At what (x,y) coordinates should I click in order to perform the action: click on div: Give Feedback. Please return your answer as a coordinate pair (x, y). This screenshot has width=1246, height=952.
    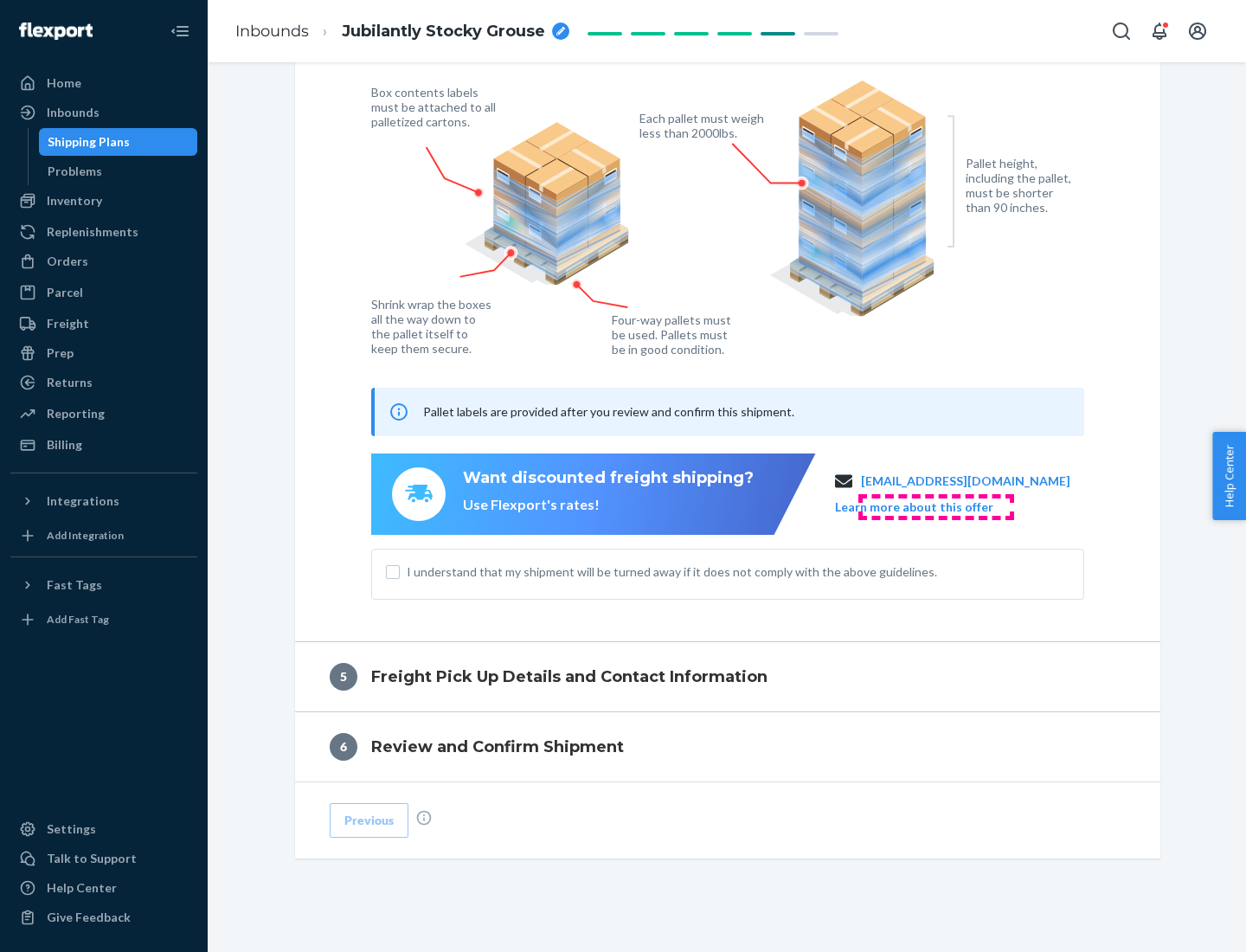
    Looking at the image, I should click on (89, 917).